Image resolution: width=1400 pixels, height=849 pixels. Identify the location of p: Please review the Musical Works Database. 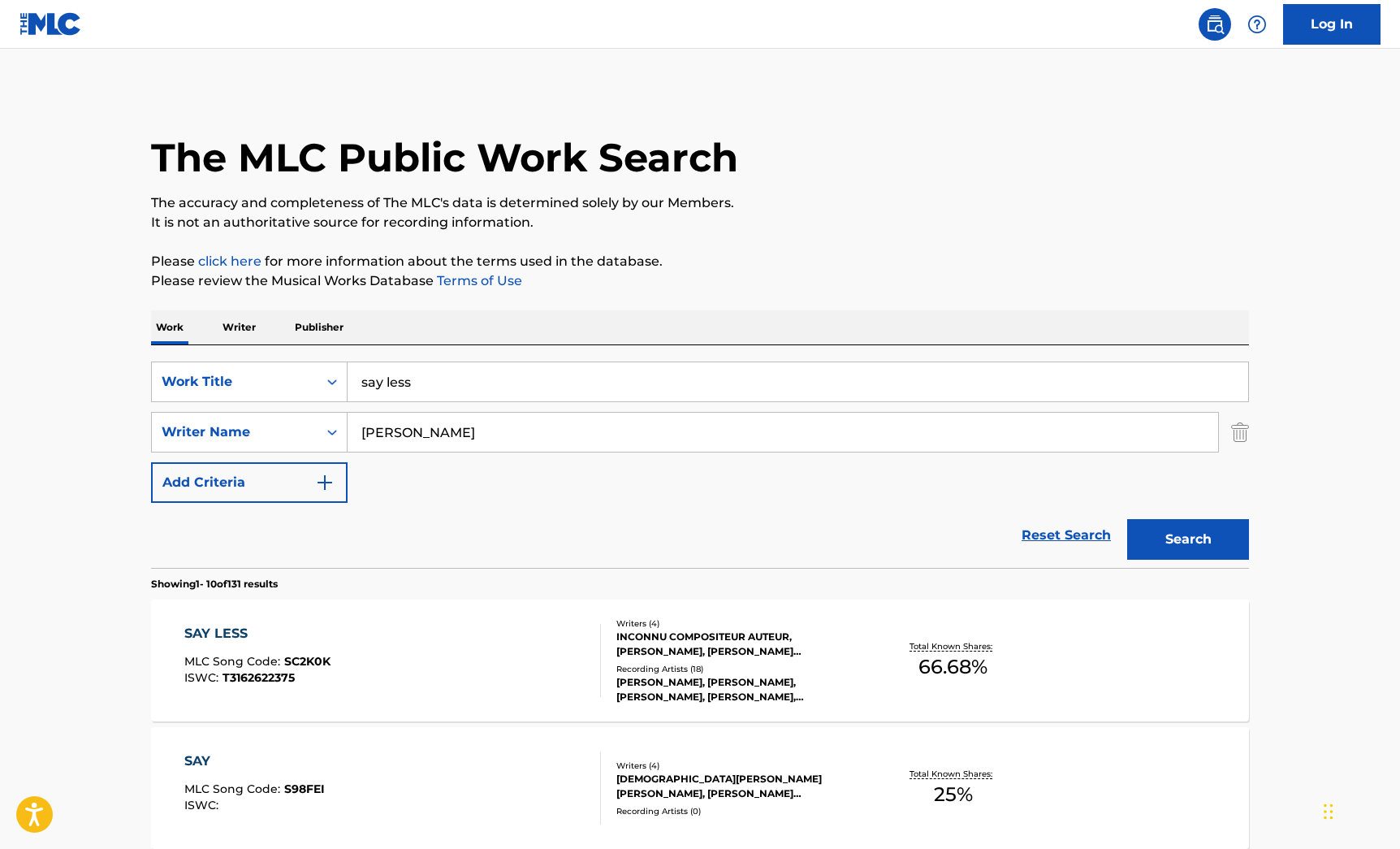
(700, 281).